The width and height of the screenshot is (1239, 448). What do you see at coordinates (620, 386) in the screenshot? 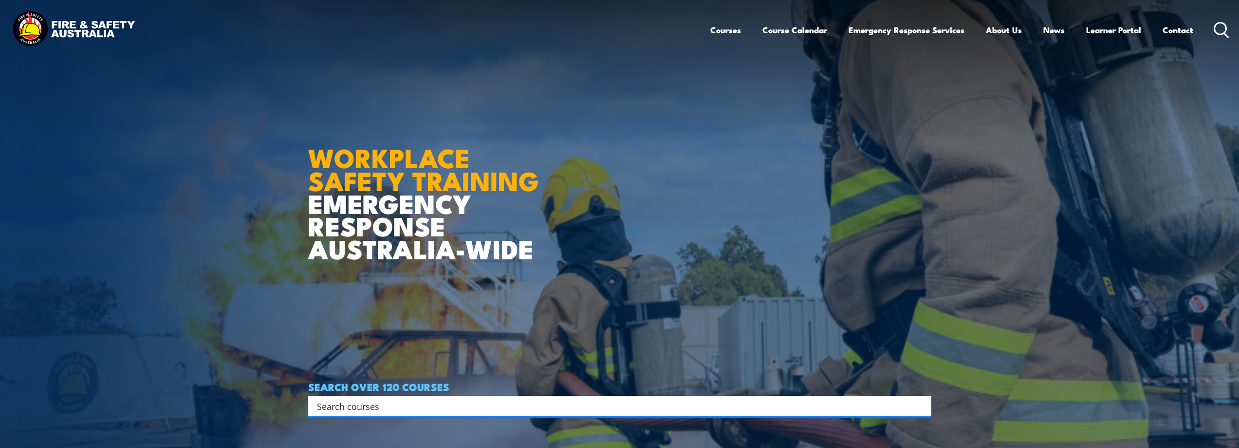
I see `h4: SEARCH OVER 120 COURSES` at bounding box center [620, 386].